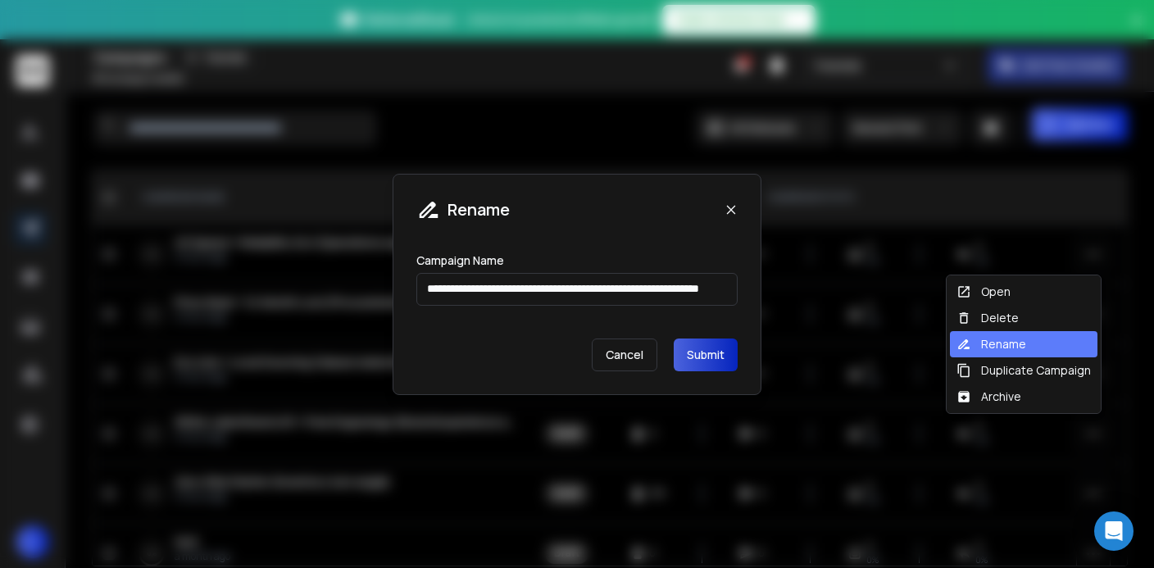  I want to click on div: Archive, so click(989, 397).